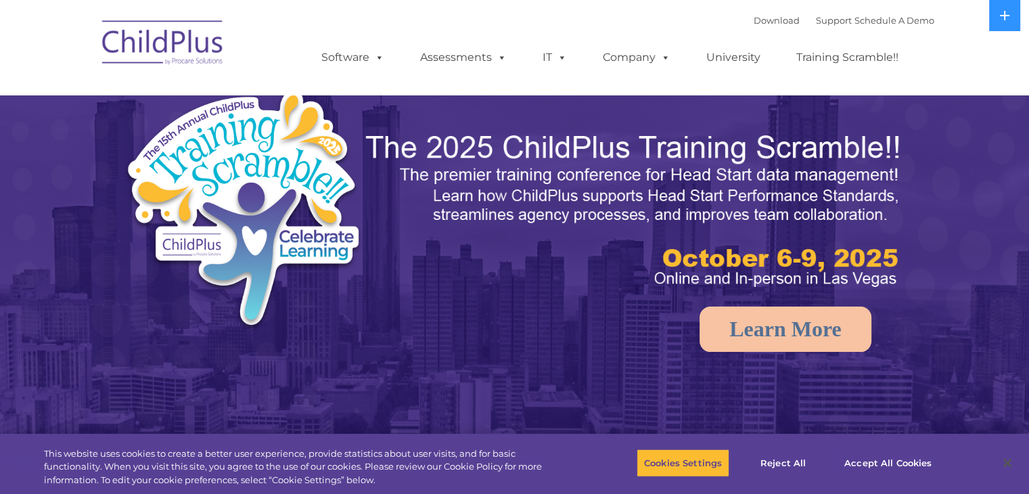  Describe the element at coordinates (1007, 463) in the screenshot. I see `button: Close` at that location.